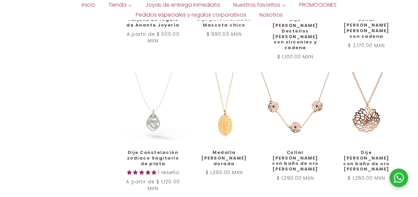 The width and height of the screenshot is (418, 197). What do you see at coordinates (256, 5) in the screenshot?
I see `span: Nuestros favoritos` at bounding box center [256, 5].